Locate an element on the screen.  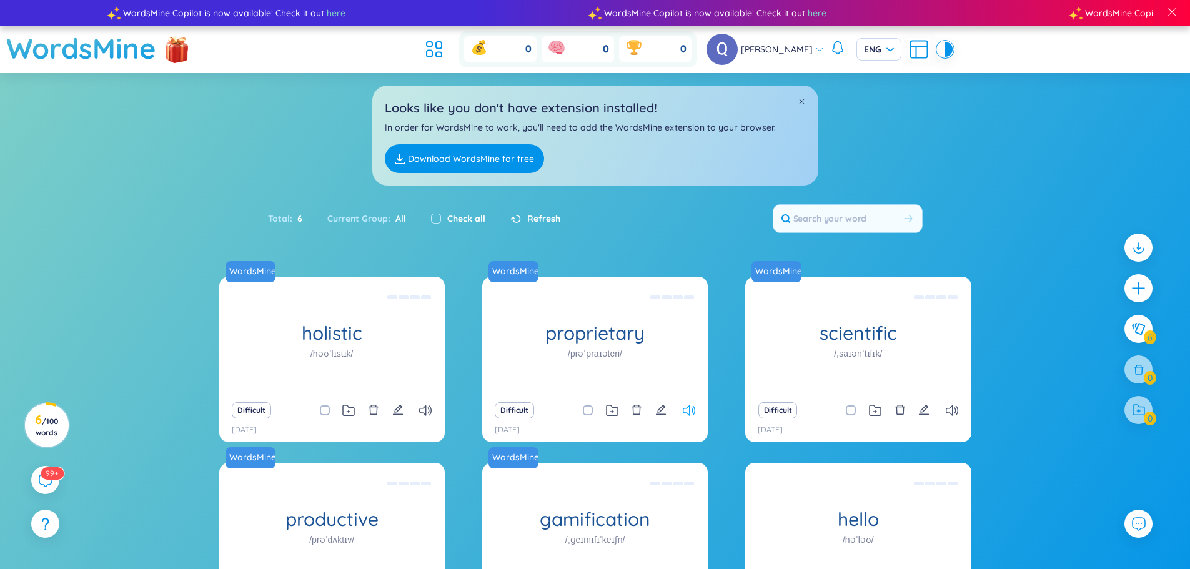
h1: /prəˈpraɪəteri/ is located at coordinates (595, 354).